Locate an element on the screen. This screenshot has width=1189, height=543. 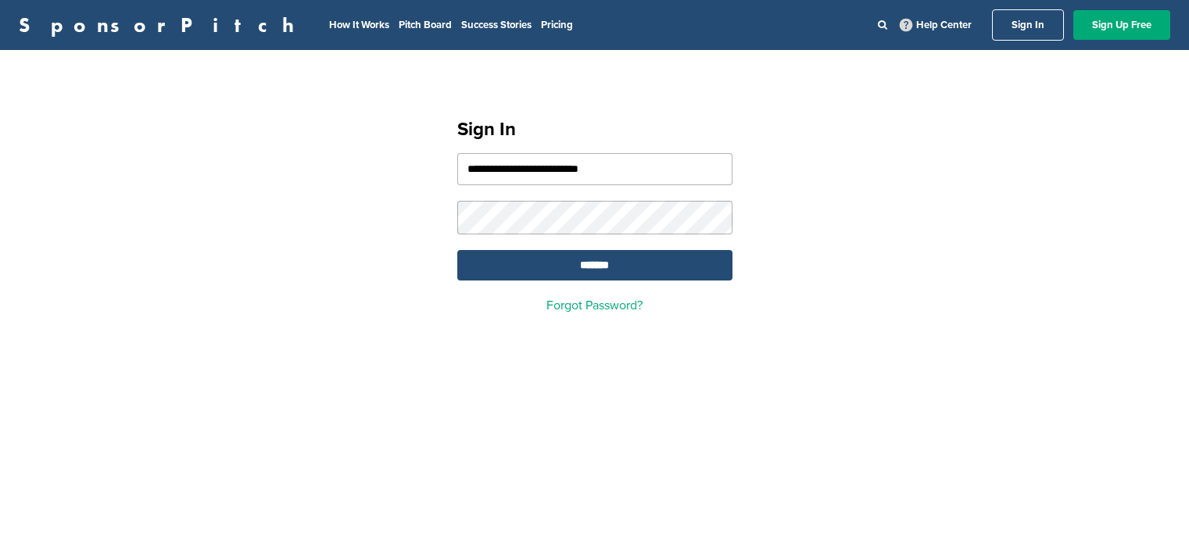
a: How It Works is located at coordinates (359, 25).